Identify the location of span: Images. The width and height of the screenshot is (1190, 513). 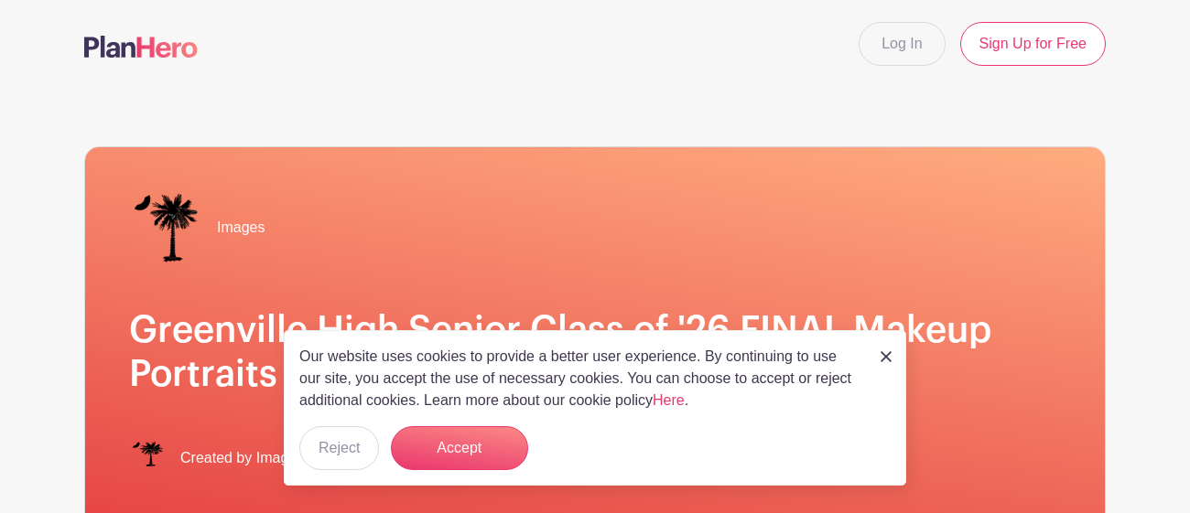
(241, 228).